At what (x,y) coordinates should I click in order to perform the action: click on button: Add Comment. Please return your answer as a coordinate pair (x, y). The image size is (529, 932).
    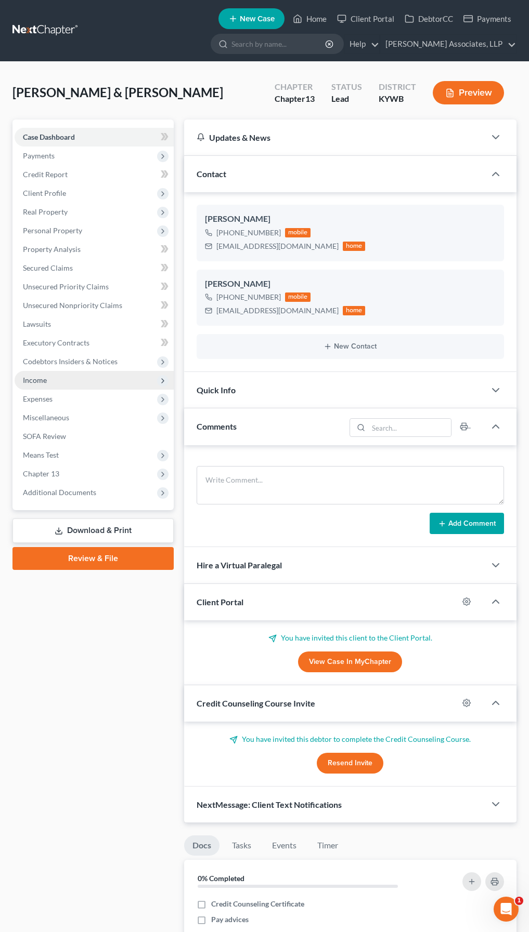
    Looking at the image, I should click on (466, 524).